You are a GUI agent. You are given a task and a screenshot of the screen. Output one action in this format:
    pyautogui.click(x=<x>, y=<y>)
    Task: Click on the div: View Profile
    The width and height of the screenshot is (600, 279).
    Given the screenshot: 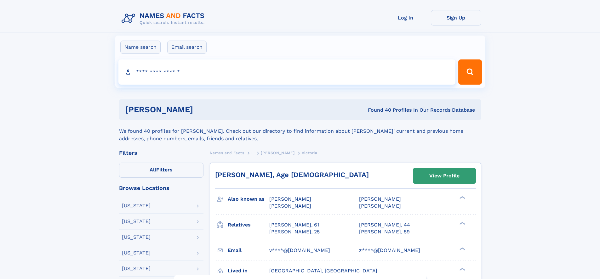 What is the action you would take?
    pyautogui.click(x=444, y=176)
    